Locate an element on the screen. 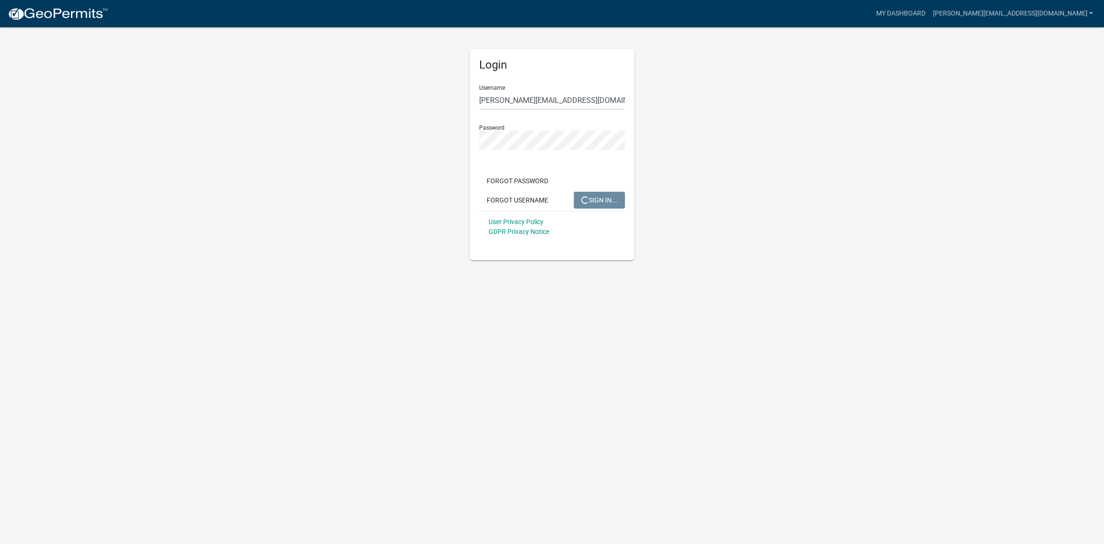  button: Forgot Username is located at coordinates (517, 200).